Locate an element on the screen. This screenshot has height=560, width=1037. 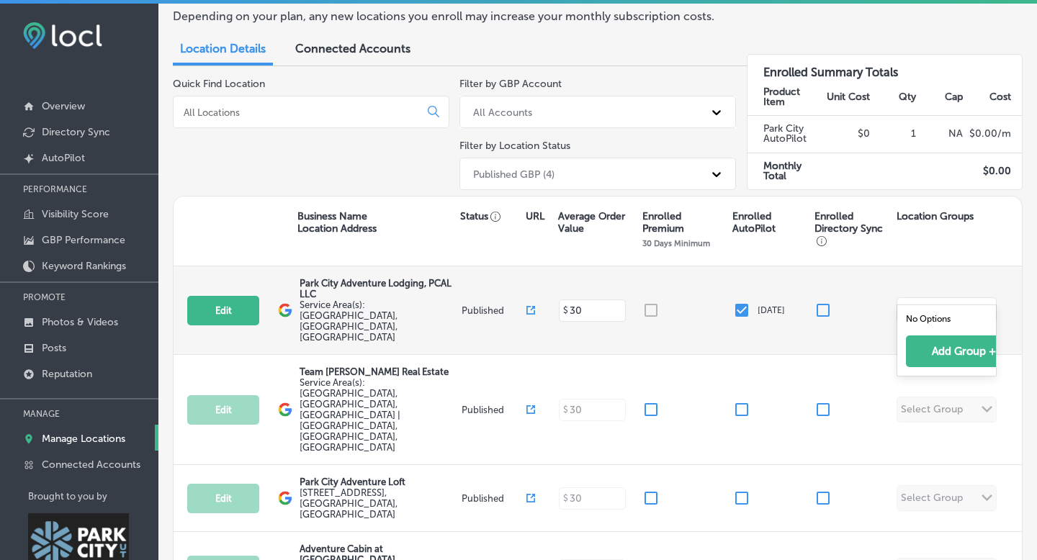
label: Filter by GBP Account is located at coordinates (511, 84).